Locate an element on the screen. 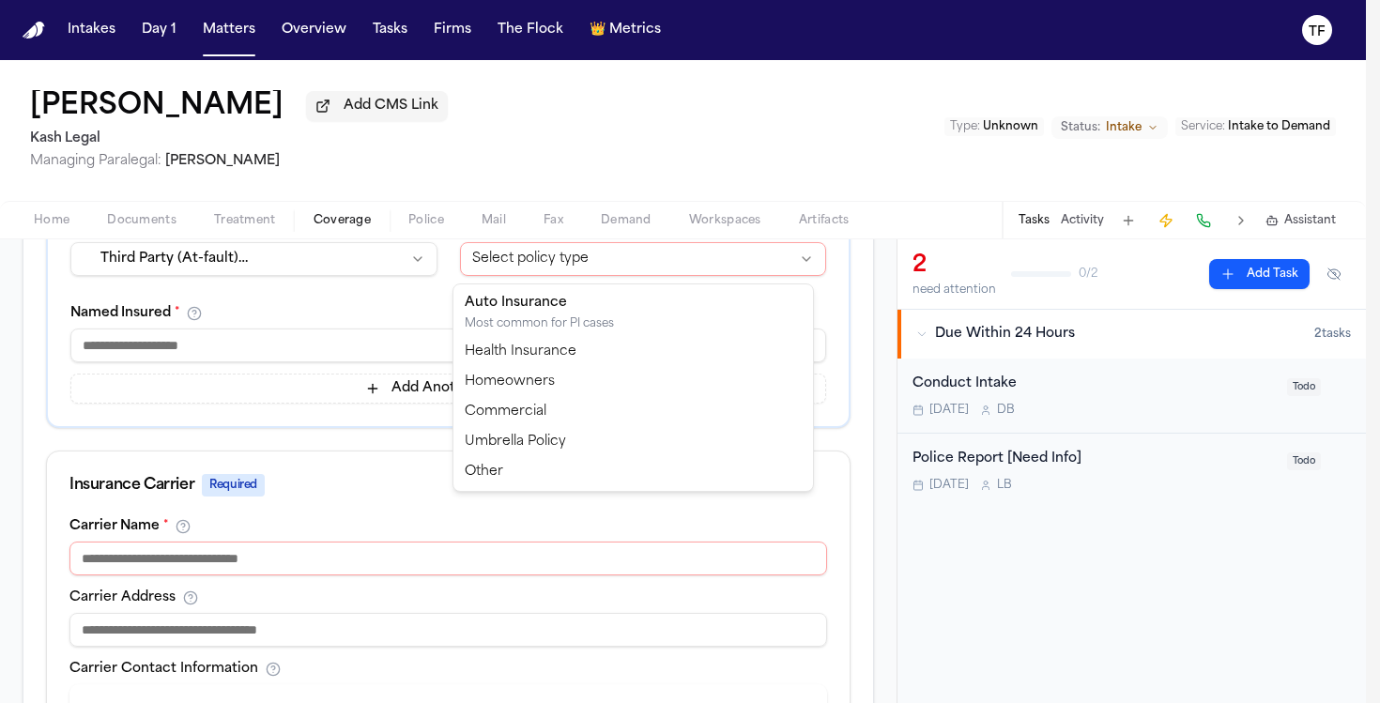 This screenshot has height=703, width=1380. span: Health Insurance is located at coordinates (520, 352).